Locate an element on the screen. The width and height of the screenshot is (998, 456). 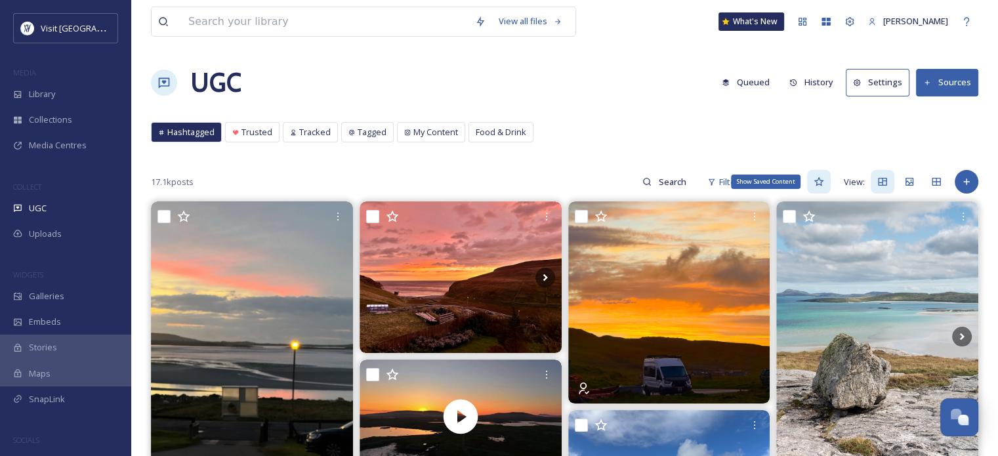
span: SOCIALS is located at coordinates (26, 440).